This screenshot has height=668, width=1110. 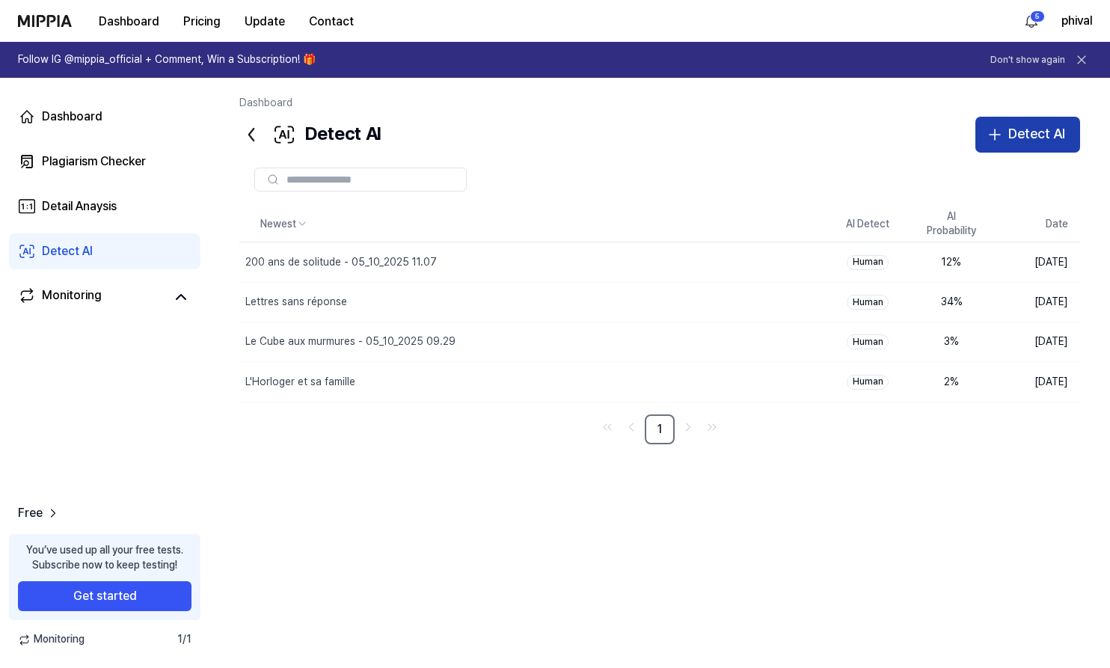 What do you see at coordinates (331, 22) in the screenshot?
I see `button: Contact` at bounding box center [331, 22].